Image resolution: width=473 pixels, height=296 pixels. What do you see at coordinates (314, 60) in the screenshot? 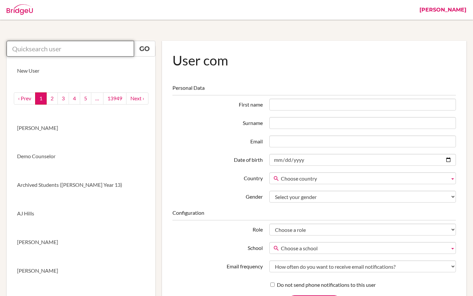
I see `h1: User com` at bounding box center [314, 60].